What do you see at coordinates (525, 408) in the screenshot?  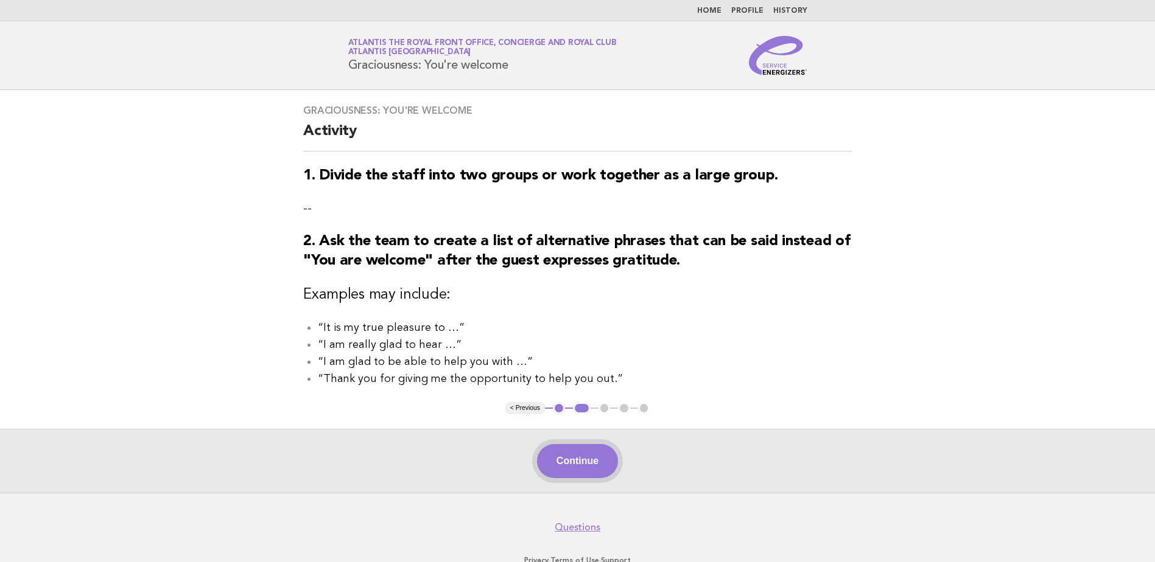 I see `button: < Previous` at bounding box center [525, 408].